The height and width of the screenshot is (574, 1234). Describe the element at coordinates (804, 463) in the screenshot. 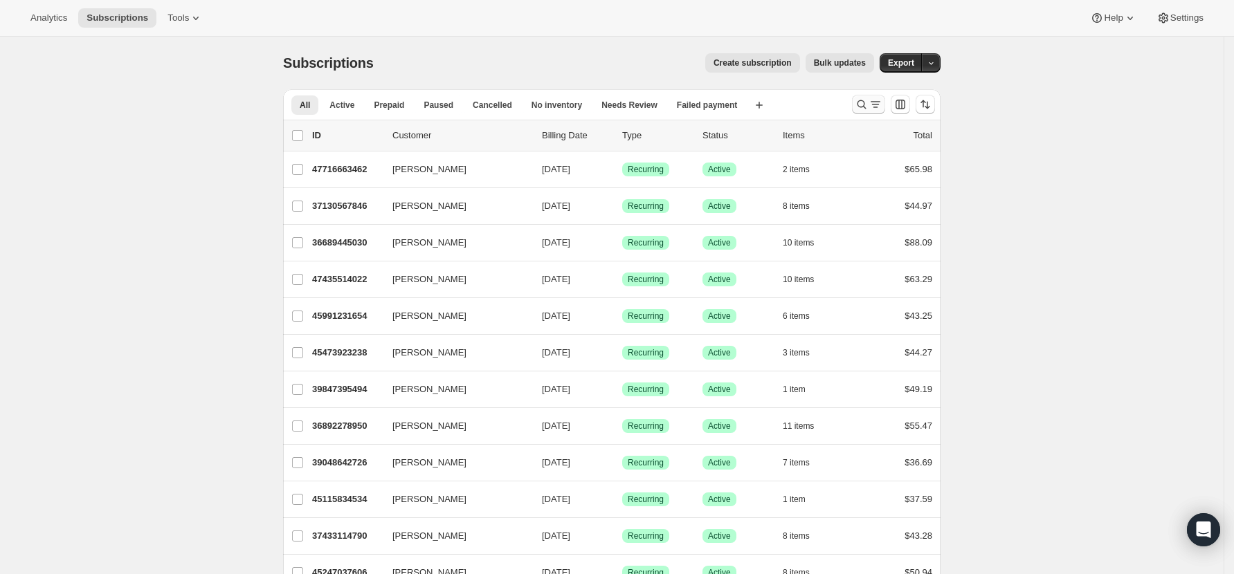

I see `button: 7 items` at that location.